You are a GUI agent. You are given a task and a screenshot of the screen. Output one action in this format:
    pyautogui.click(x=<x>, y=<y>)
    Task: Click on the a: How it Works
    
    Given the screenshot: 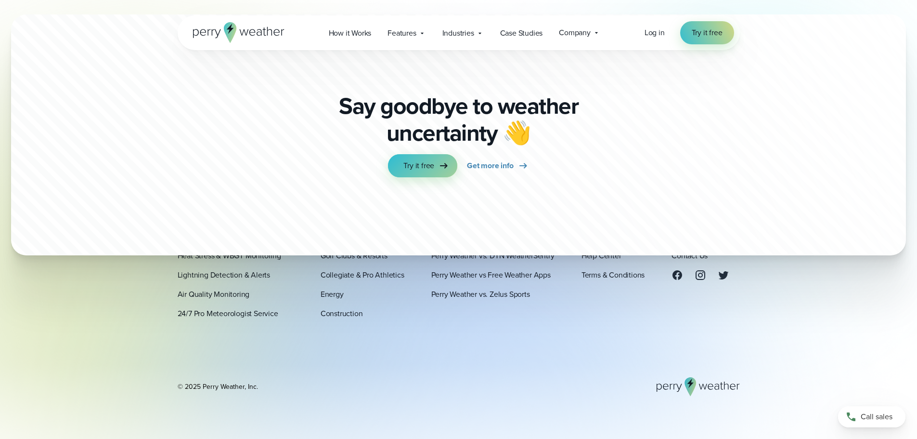 What is the action you would take?
    pyautogui.click(x=350, y=33)
    